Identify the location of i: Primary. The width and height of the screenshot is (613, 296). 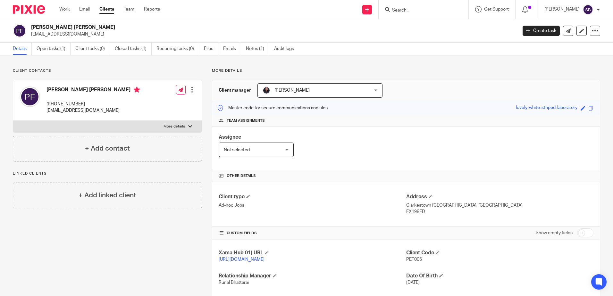
(137, 90).